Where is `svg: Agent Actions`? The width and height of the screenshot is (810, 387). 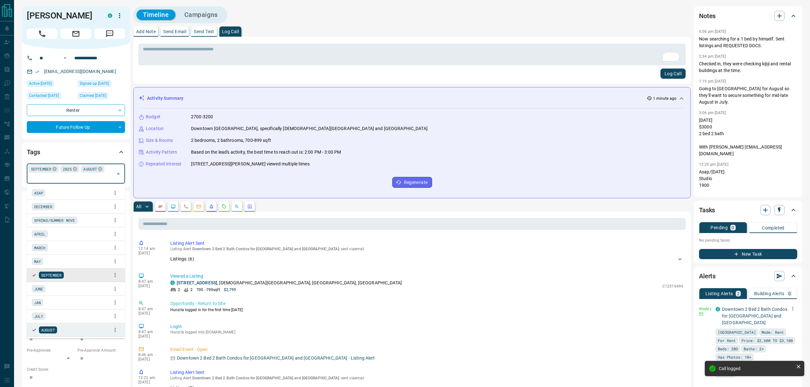 svg: Agent Actions is located at coordinates (250, 207).